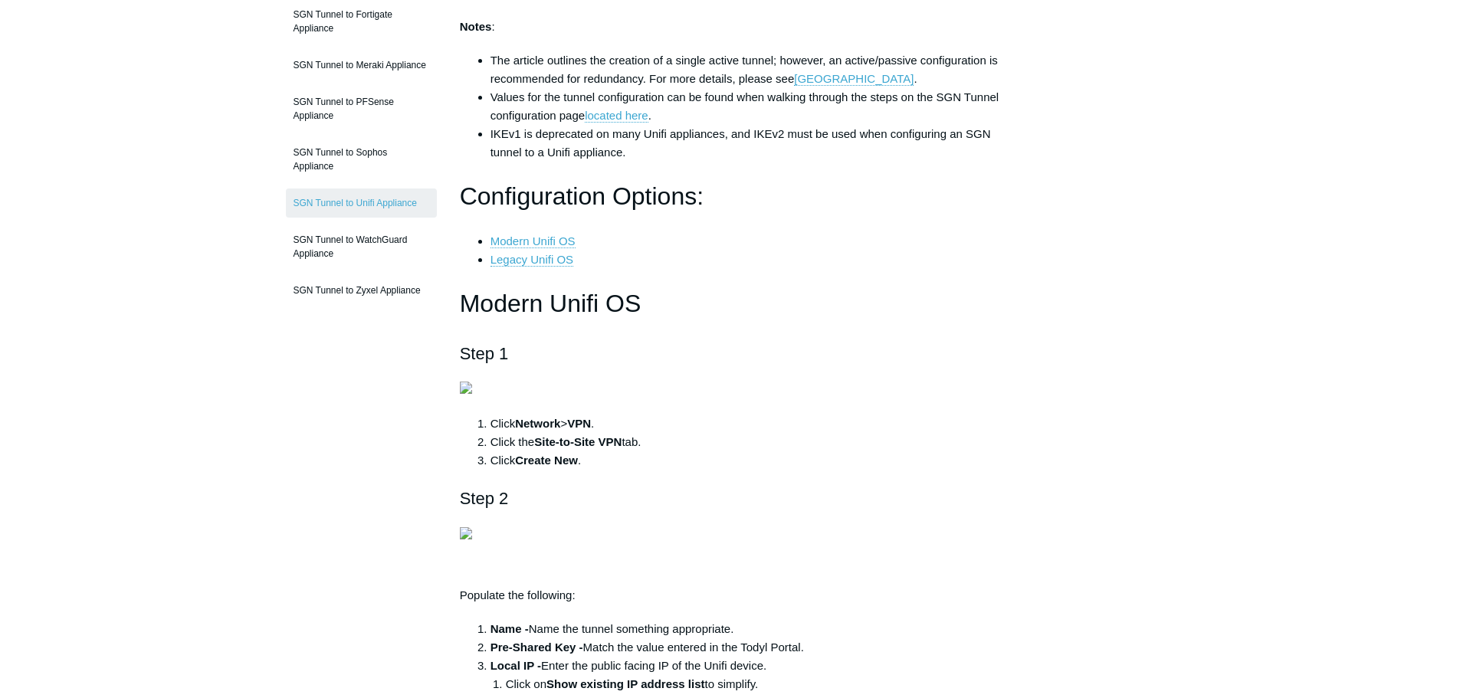  I want to click on li: Click > ., so click(746, 424).